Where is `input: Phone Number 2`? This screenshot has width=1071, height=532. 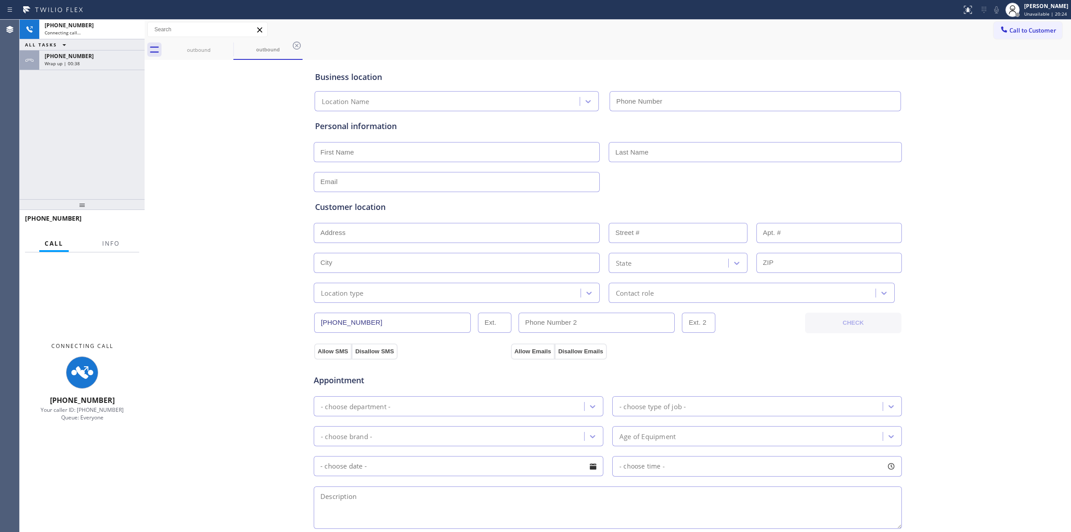 input: Phone Number 2 is located at coordinates (597, 322).